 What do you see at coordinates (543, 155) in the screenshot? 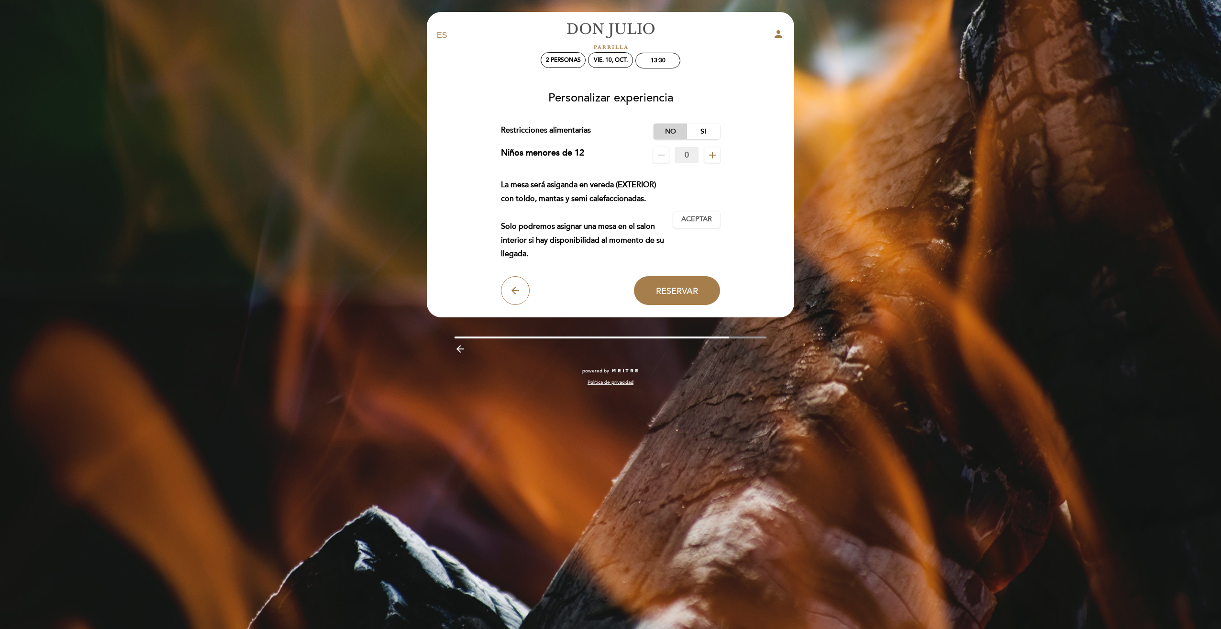
I see `div: Niños menores de 12` at bounding box center [543, 155].